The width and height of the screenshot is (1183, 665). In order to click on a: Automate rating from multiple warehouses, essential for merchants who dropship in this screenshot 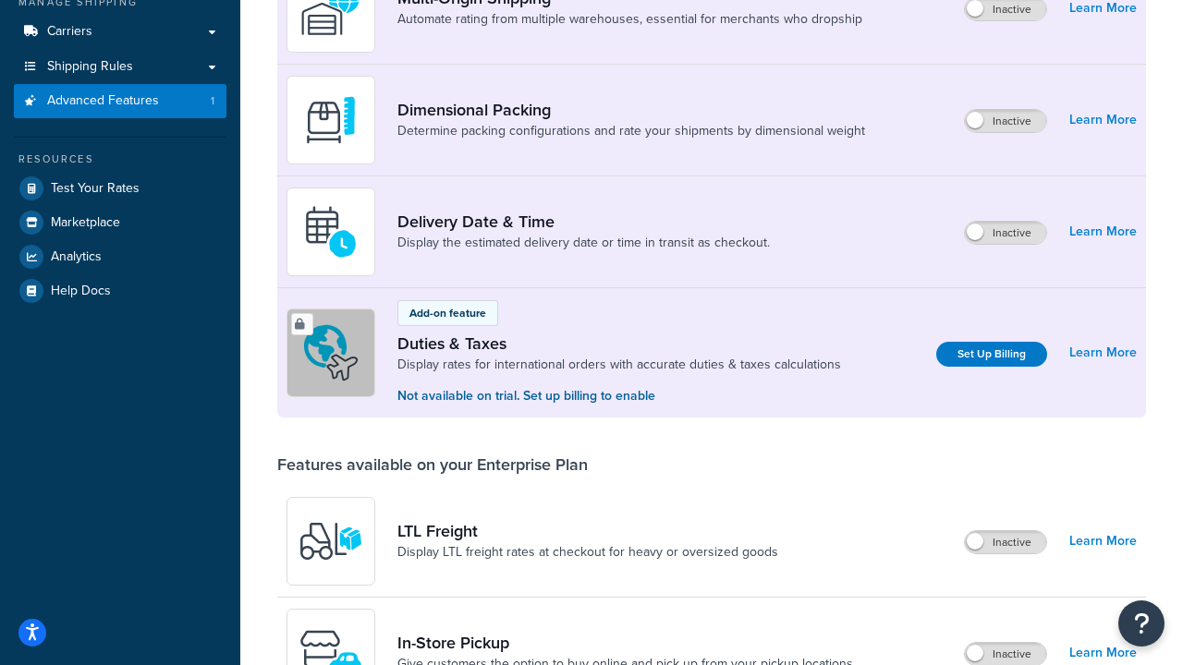, I will do `click(629, 19)`.